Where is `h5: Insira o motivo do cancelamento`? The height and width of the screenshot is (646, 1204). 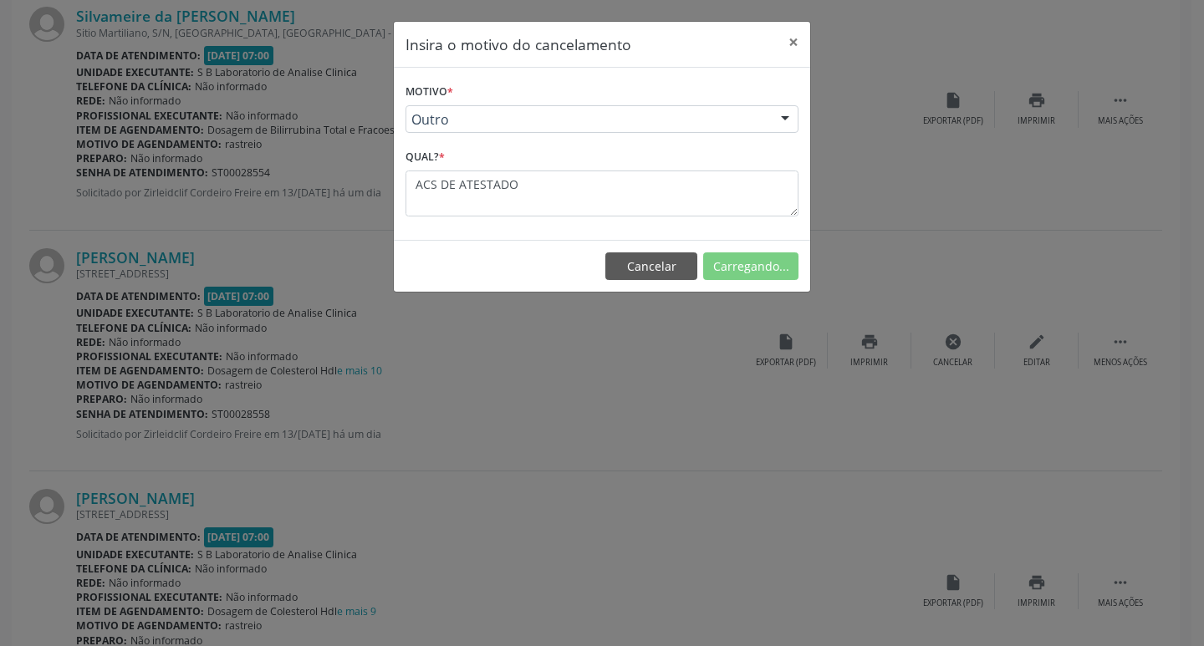 h5: Insira o motivo do cancelamento is located at coordinates (518, 44).